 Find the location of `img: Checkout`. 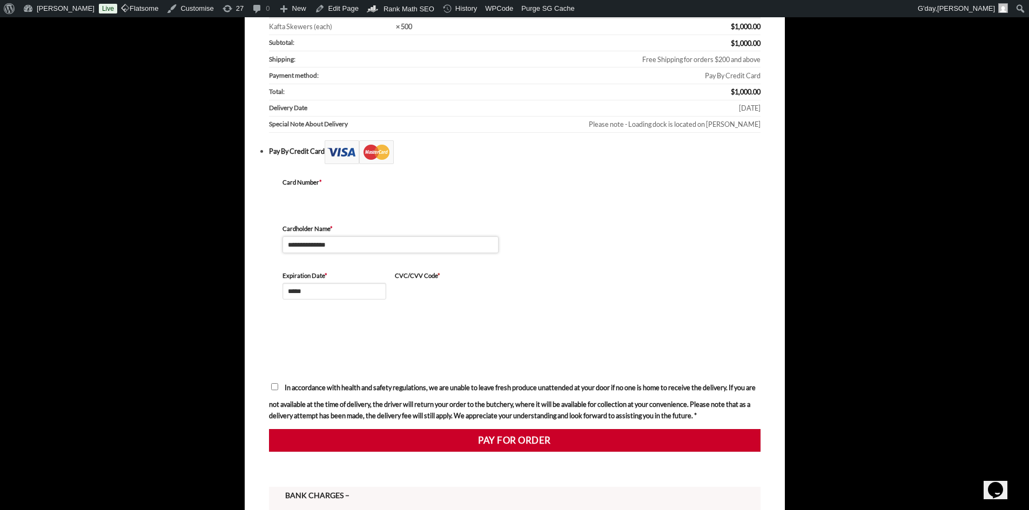

img: Checkout is located at coordinates (359, 152).